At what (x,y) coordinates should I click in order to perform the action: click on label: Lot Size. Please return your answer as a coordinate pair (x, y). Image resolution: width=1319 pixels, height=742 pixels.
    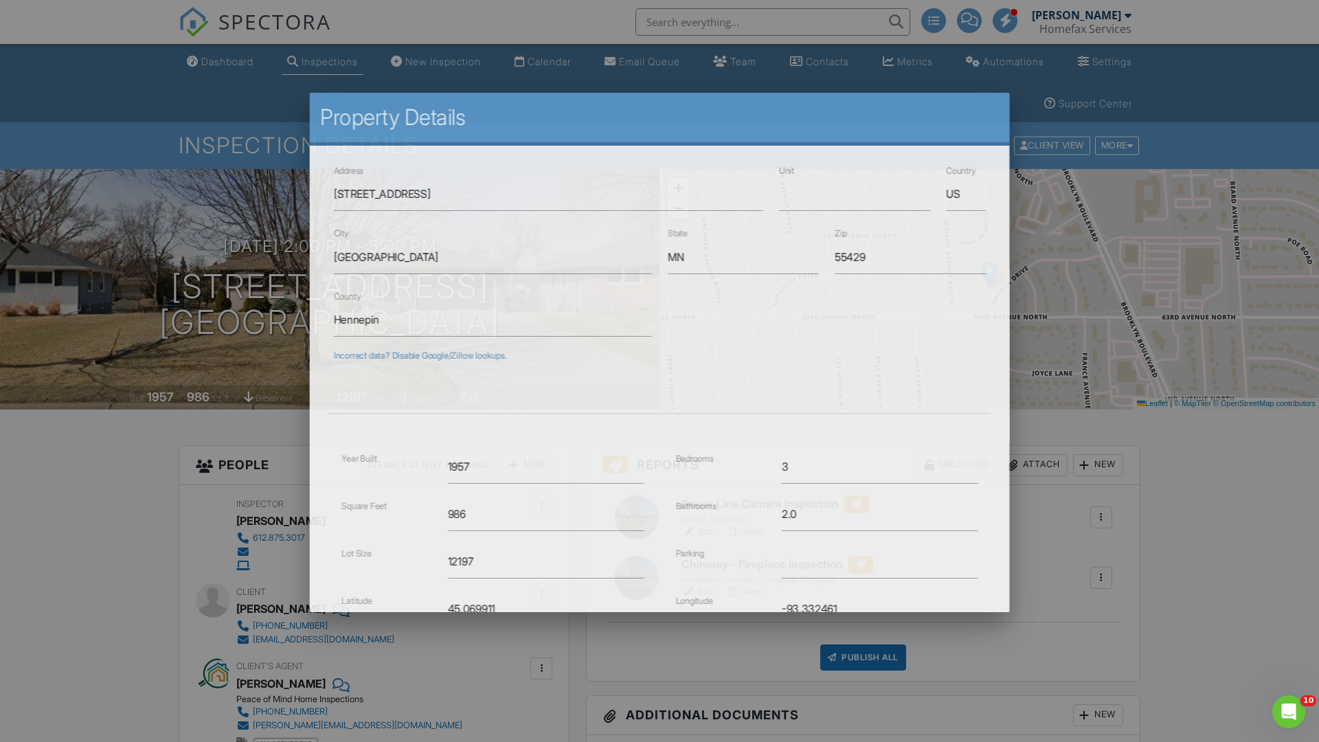
    Looking at the image, I should click on (356, 553).